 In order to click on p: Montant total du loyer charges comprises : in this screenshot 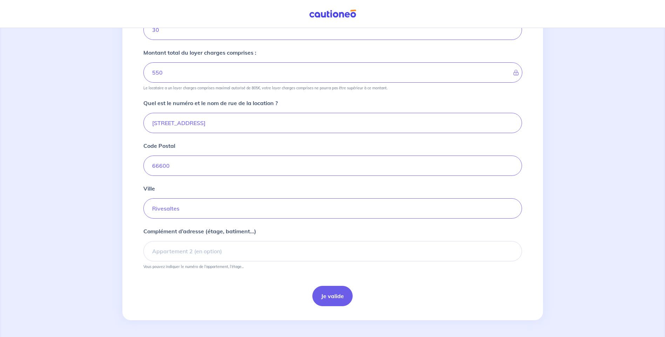, I will do `click(200, 53)`.